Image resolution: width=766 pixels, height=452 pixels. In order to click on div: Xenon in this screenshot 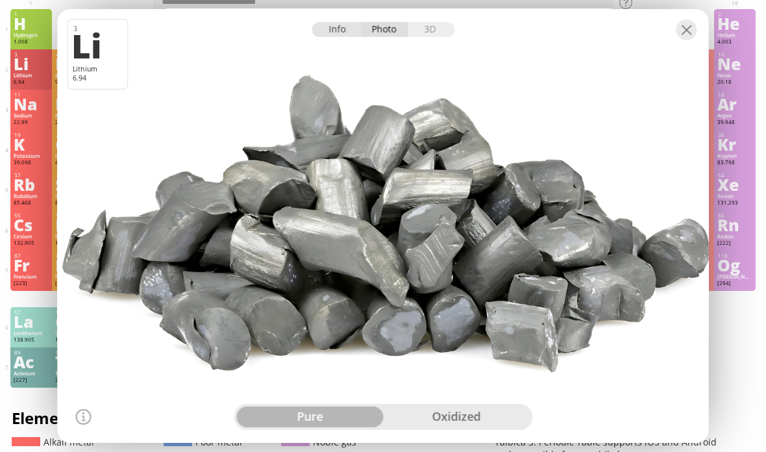, I will do `click(735, 196)`.